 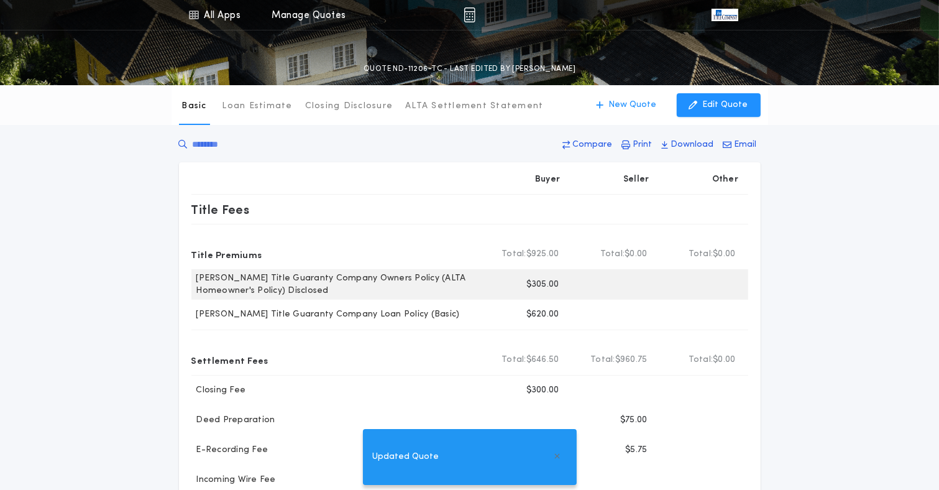 What do you see at coordinates (741, 145) in the screenshot?
I see `button: Email` at bounding box center [741, 145].